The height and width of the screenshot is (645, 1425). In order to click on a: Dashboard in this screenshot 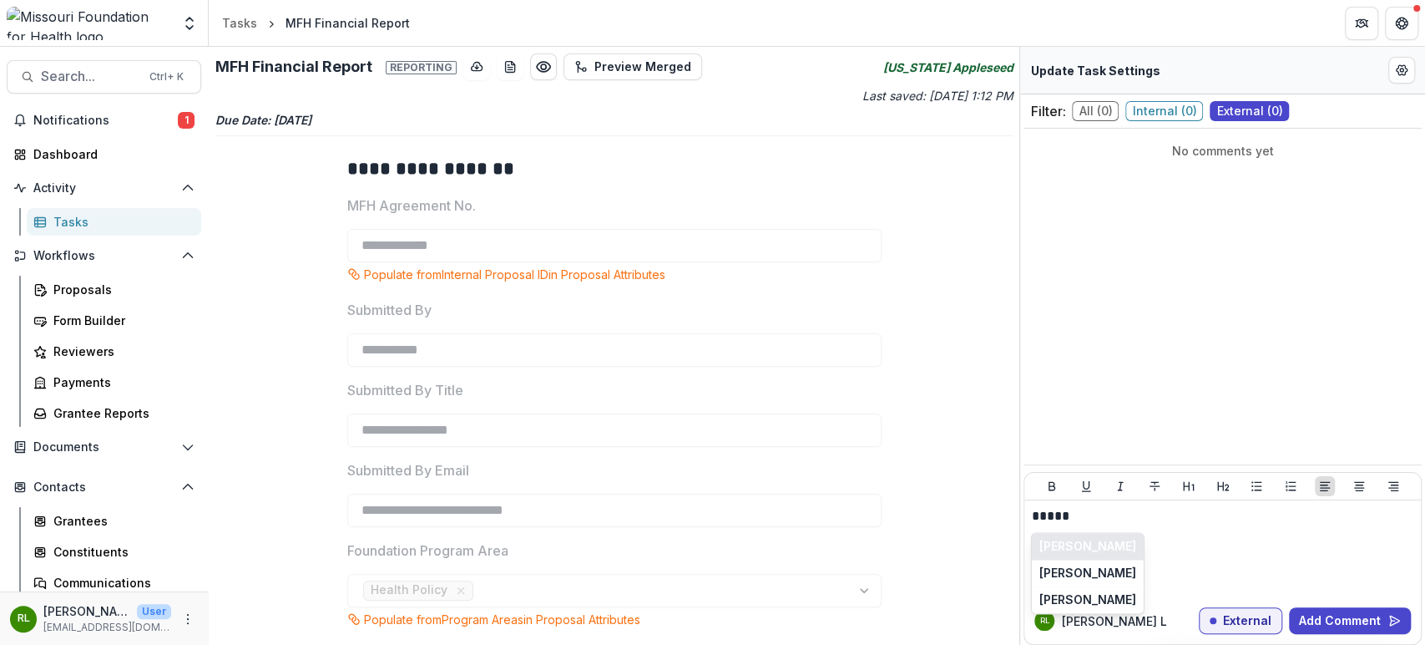, I will do `click(104, 154)`.